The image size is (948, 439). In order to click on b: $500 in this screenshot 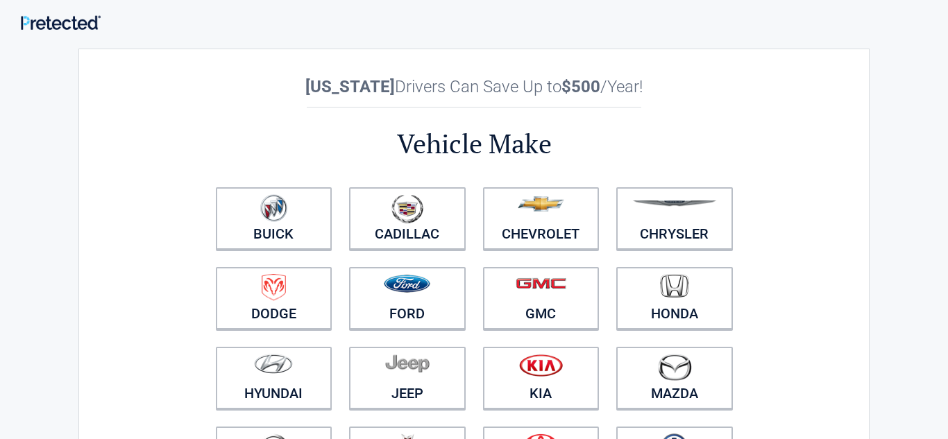, I will do `click(581, 87)`.